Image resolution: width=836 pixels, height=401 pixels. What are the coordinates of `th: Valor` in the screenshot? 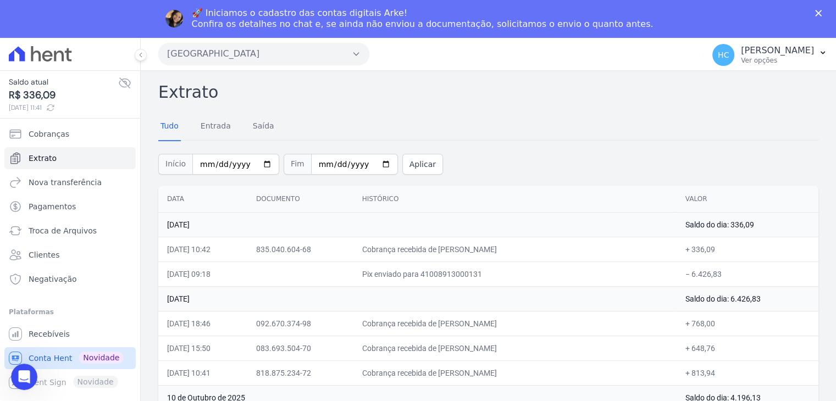 It's located at (747, 199).